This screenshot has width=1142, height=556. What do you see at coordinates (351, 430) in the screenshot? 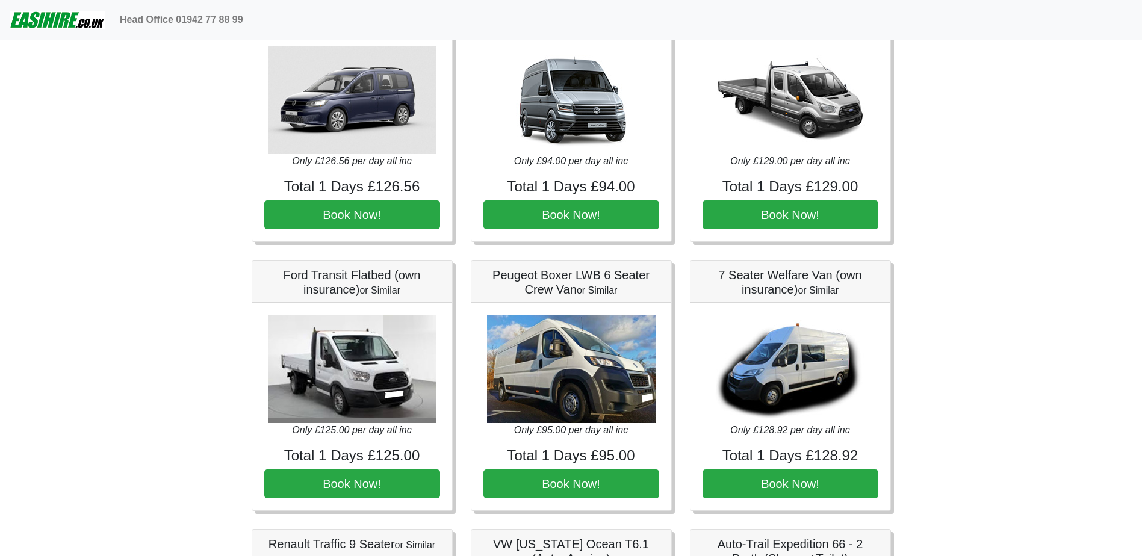
I see `i: Only £125.00 per day all inc` at bounding box center [351, 430].